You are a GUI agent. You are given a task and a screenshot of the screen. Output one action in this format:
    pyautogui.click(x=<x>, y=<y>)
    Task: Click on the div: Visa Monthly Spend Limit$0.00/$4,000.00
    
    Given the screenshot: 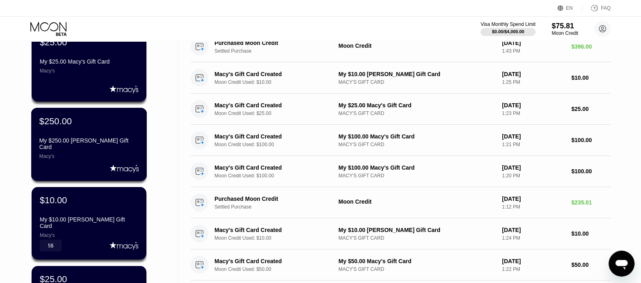 What is the action you would take?
    pyautogui.click(x=508, y=29)
    